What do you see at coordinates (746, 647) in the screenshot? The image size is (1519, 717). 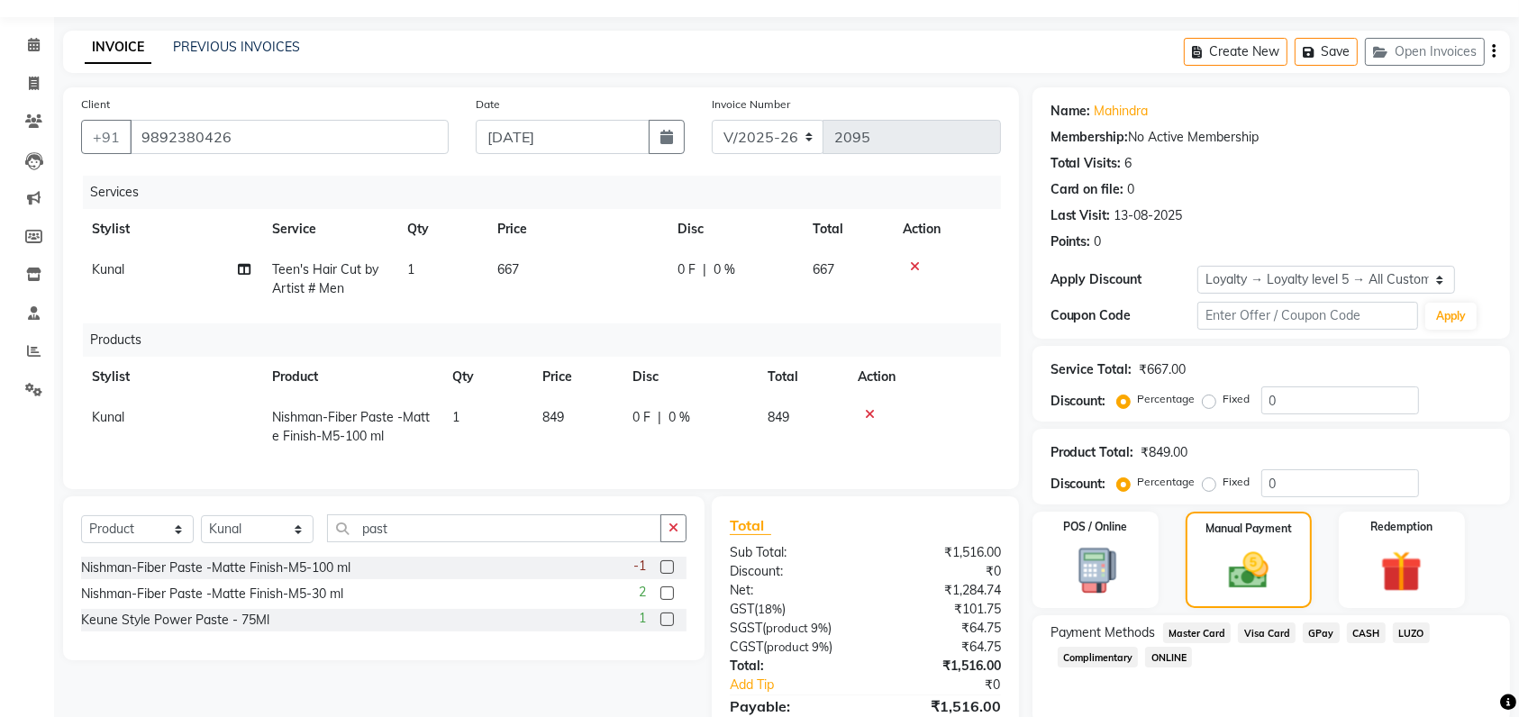 I see `span: CGST` at bounding box center [746, 647].